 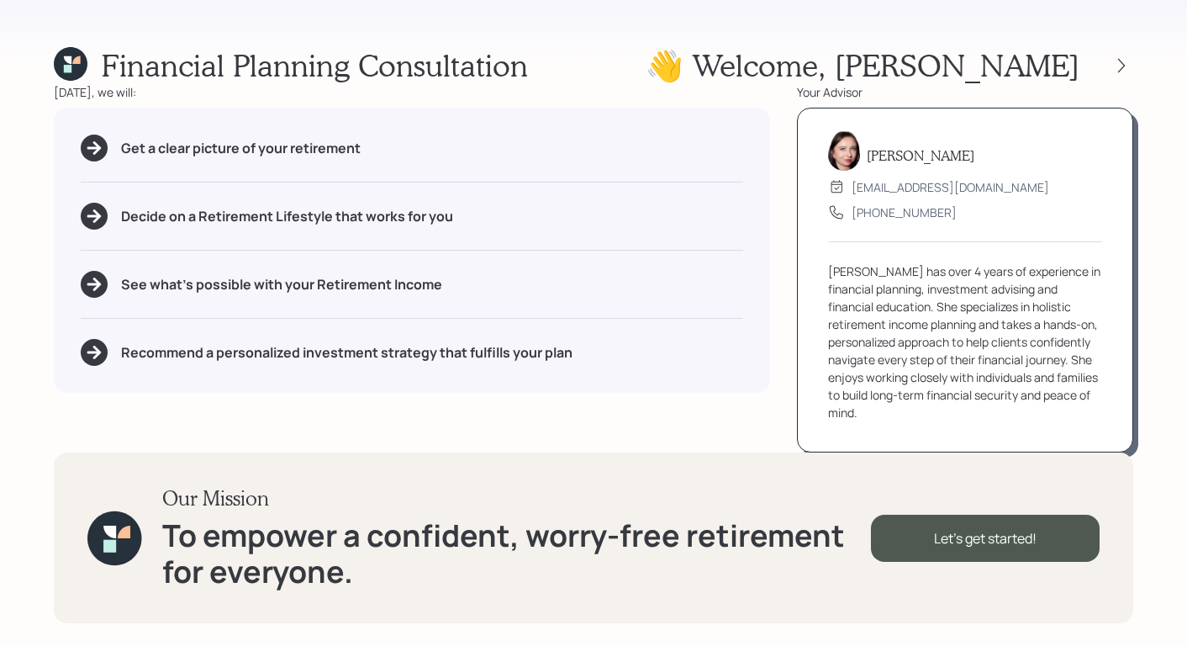 I want to click on h1: Financial Planning Consultation, so click(x=314, y=65).